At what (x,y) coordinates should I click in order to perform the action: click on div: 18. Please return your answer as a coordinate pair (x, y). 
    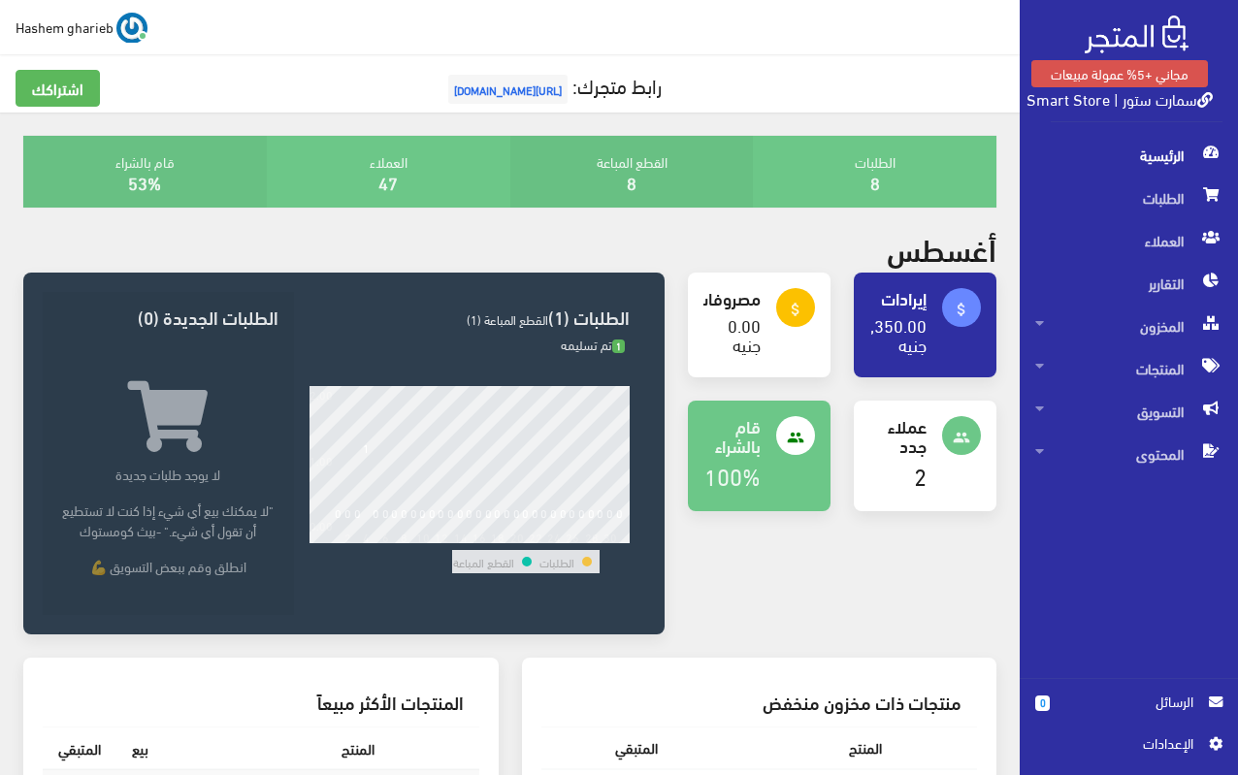
    Looking at the image, I should click on (498, 537).